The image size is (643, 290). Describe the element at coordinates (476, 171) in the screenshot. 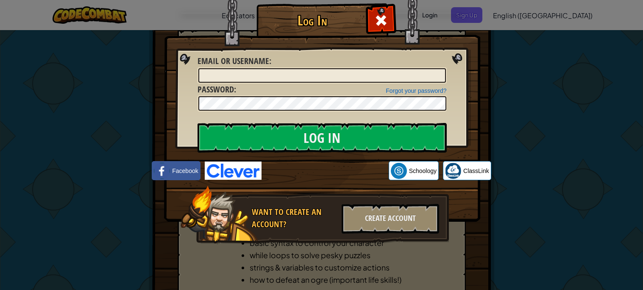

I see `span: ClassLink` at that location.